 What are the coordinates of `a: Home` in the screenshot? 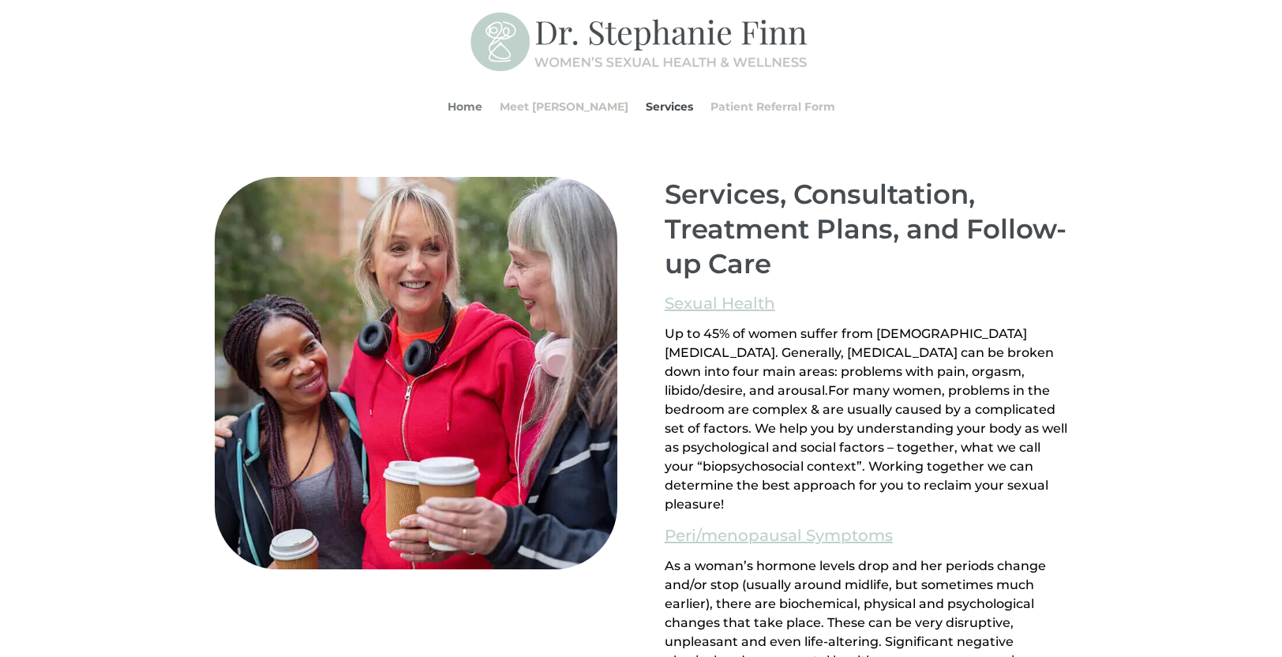 It's located at (465, 107).